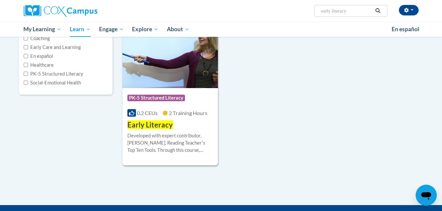  I want to click on label: Social-Emotional Health, so click(52, 83).